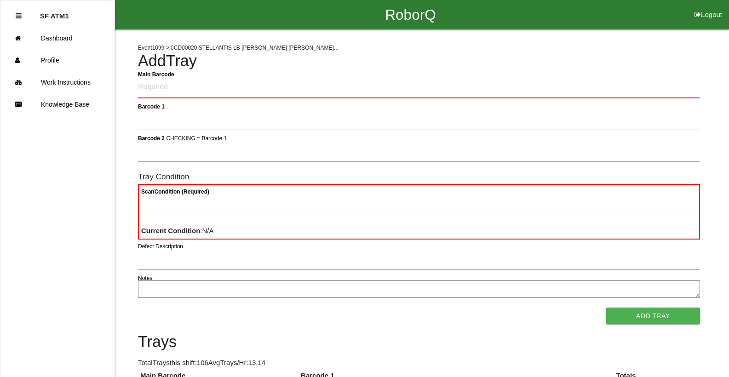  What do you see at coordinates (57, 104) in the screenshot?
I see `a: Knowledge Base` at bounding box center [57, 104].